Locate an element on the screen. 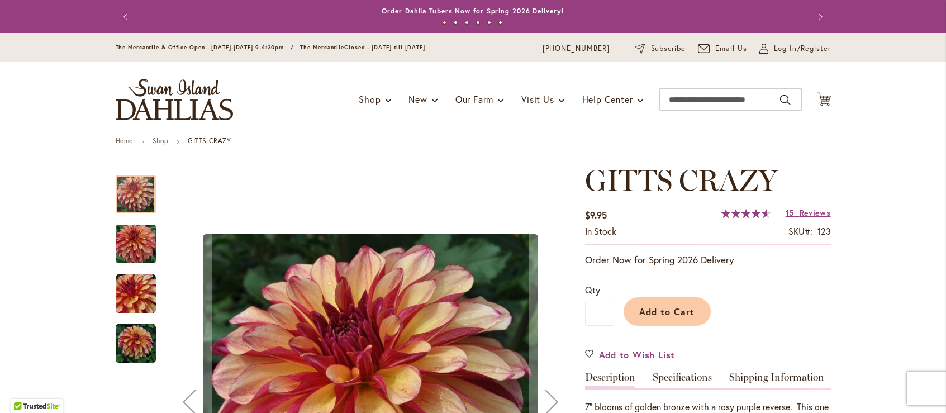 The width and height of the screenshot is (946, 413). span: Our Farm is located at coordinates (475, 99).